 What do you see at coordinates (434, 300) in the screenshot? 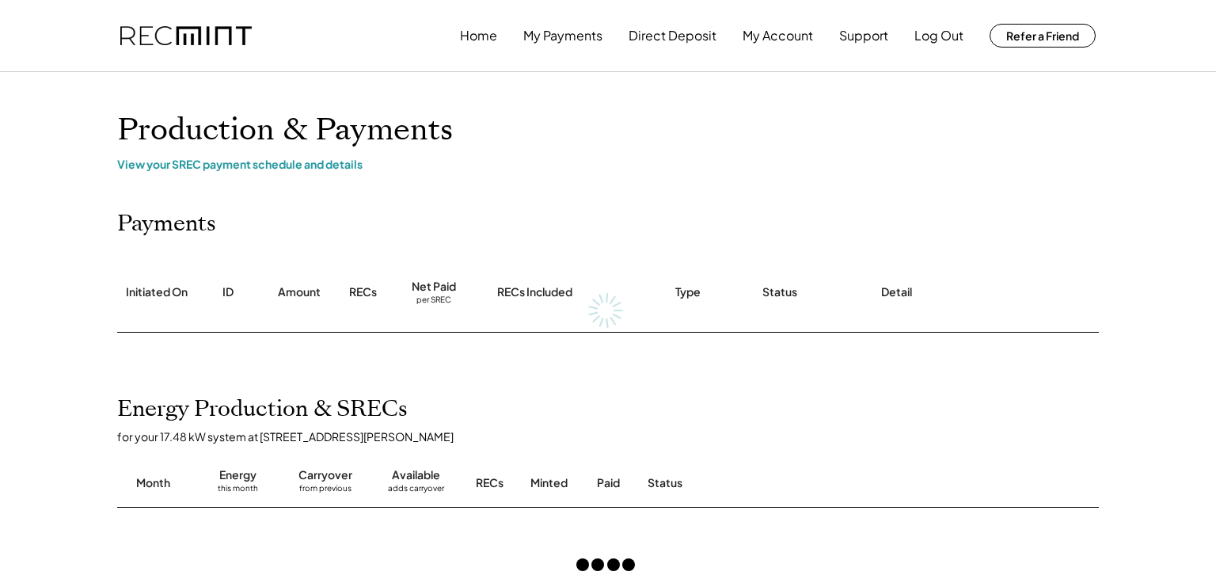
I see `div: per SREC` at bounding box center [434, 300].